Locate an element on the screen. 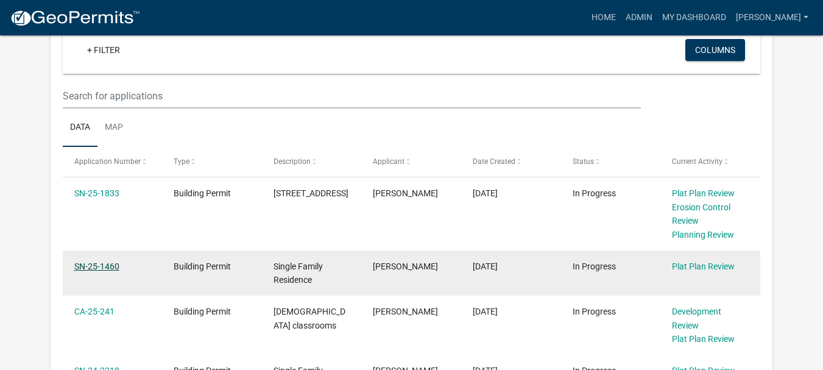 Image resolution: width=823 pixels, height=370 pixels. a: Planning Review is located at coordinates (703, 234).